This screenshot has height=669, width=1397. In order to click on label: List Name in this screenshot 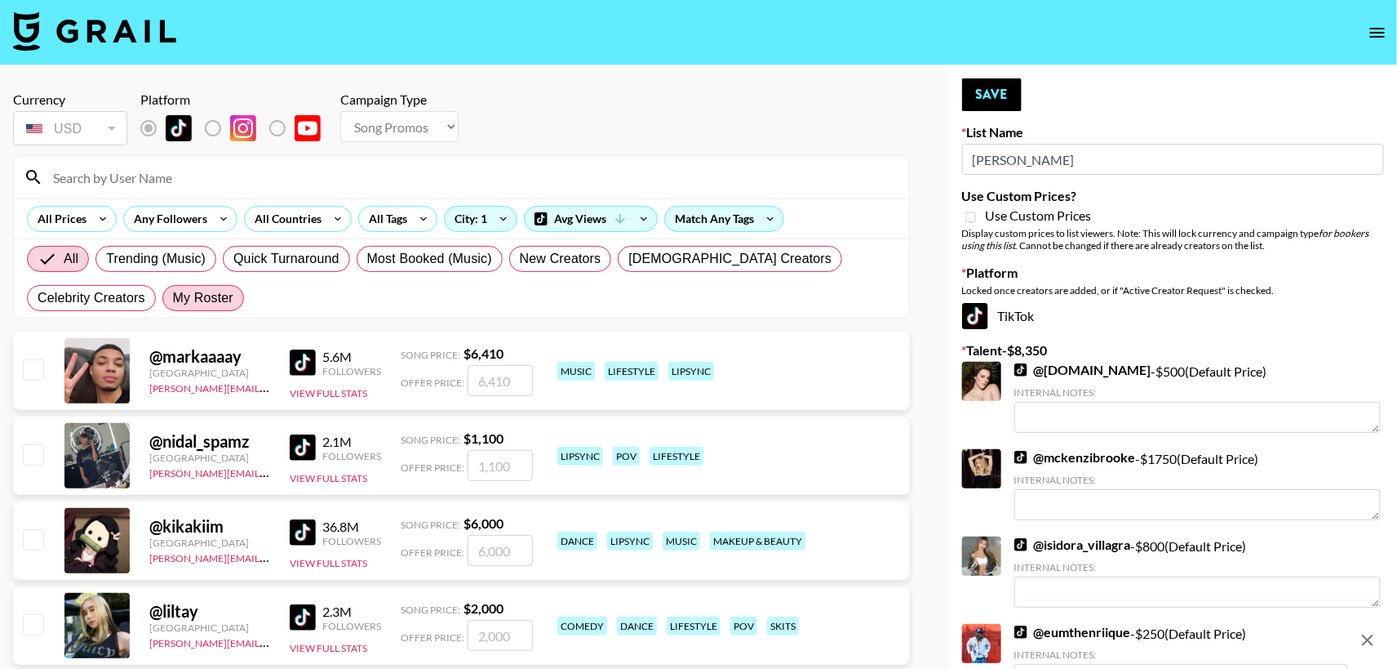, I will do `click(1173, 132)`.